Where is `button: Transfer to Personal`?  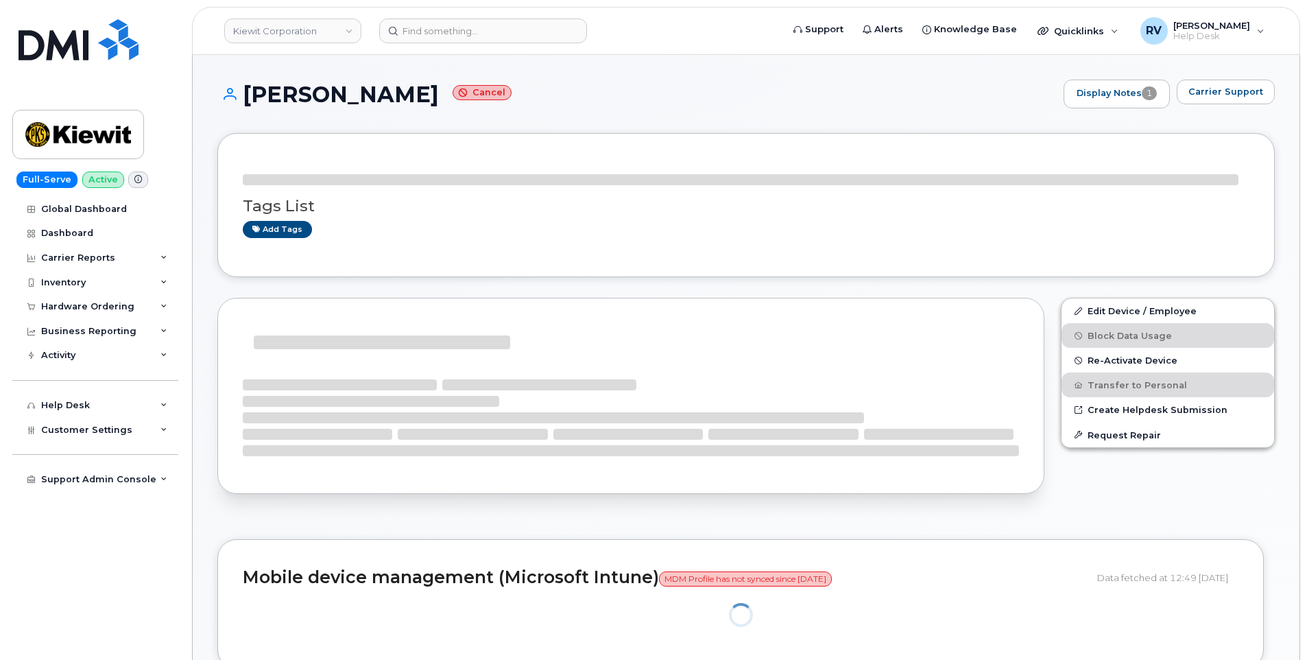 button: Transfer to Personal is located at coordinates (1168, 385).